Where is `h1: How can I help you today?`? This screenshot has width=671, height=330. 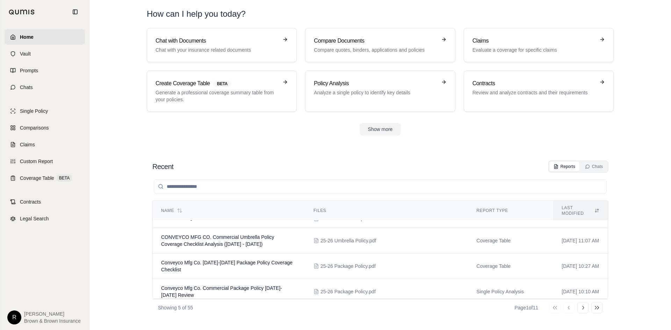
h1: How can I help you today? is located at coordinates (196, 14).